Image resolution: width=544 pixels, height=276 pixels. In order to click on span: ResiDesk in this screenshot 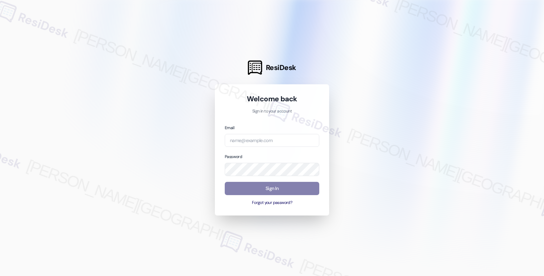, I will do `click(281, 68)`.